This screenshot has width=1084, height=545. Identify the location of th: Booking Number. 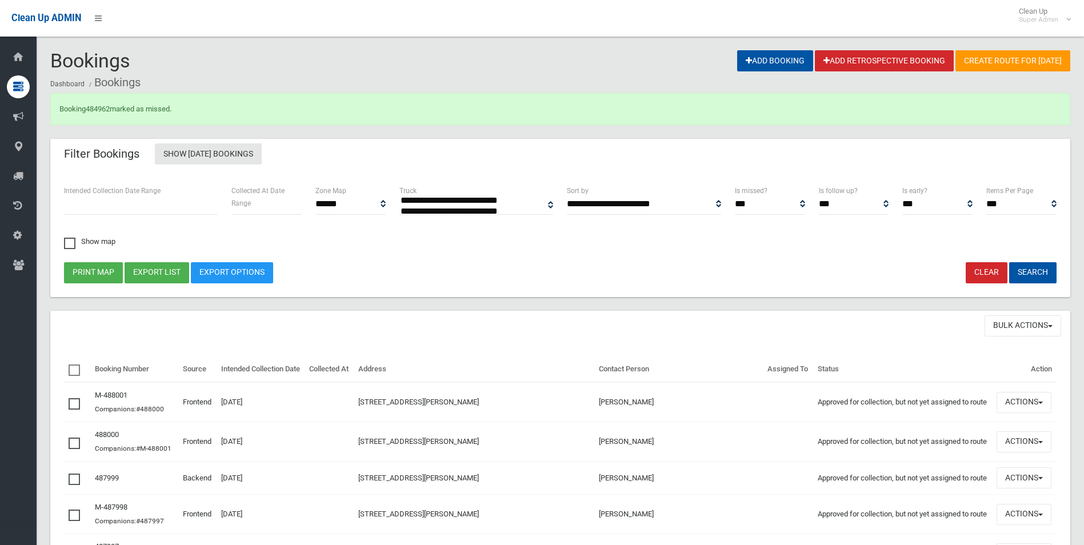
(134, 370).